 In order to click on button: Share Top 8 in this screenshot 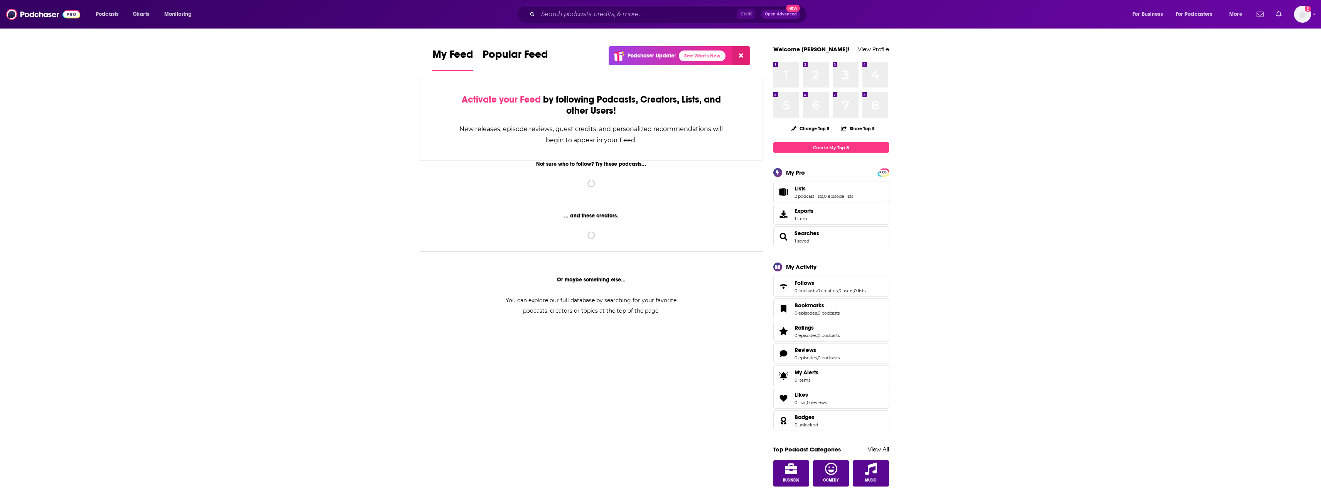, I will do `click(858, 128)`.